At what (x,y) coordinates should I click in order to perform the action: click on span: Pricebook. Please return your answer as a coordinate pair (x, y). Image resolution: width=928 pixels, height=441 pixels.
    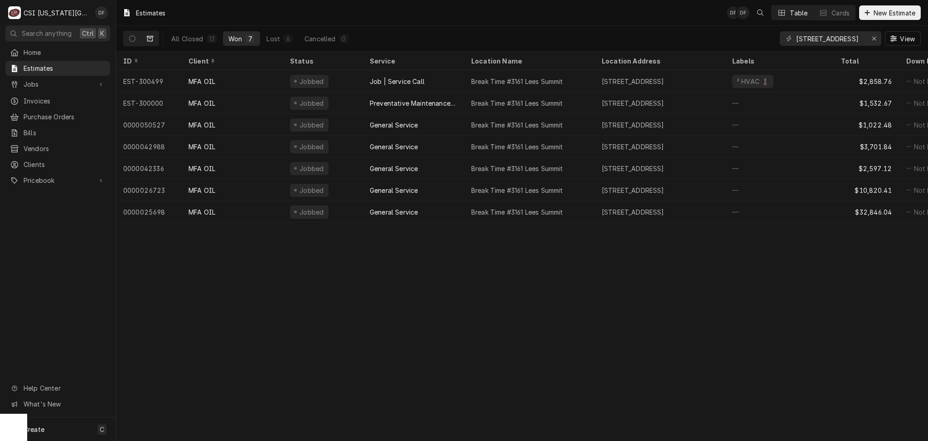
    Looking at the image, I should click on (58, 180).